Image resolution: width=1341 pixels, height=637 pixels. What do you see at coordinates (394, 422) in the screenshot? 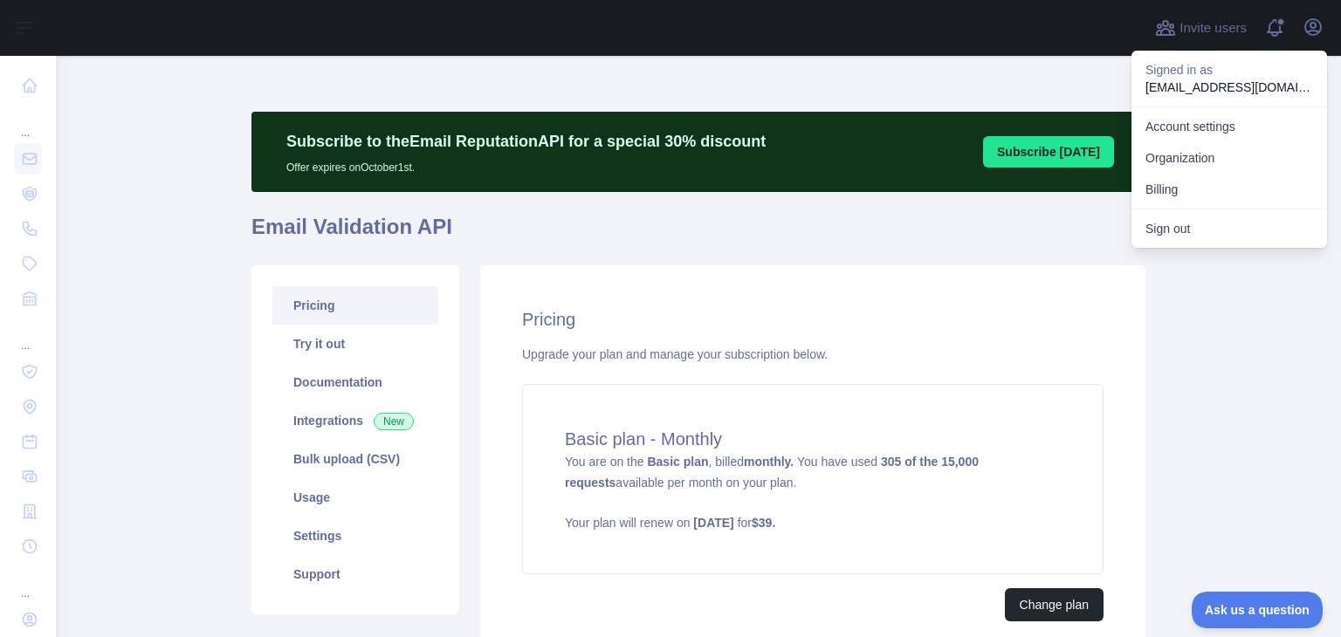
I see `span: New` at bounding box center [394, 422].